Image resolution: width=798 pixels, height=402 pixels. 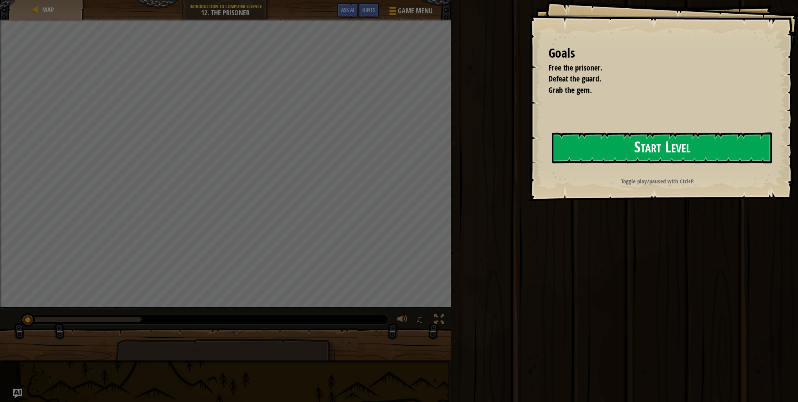 What do you see at coordinates (403, 320) in the screenshot?
I see `button: Adjust volume` at bounding box center [403, 320].